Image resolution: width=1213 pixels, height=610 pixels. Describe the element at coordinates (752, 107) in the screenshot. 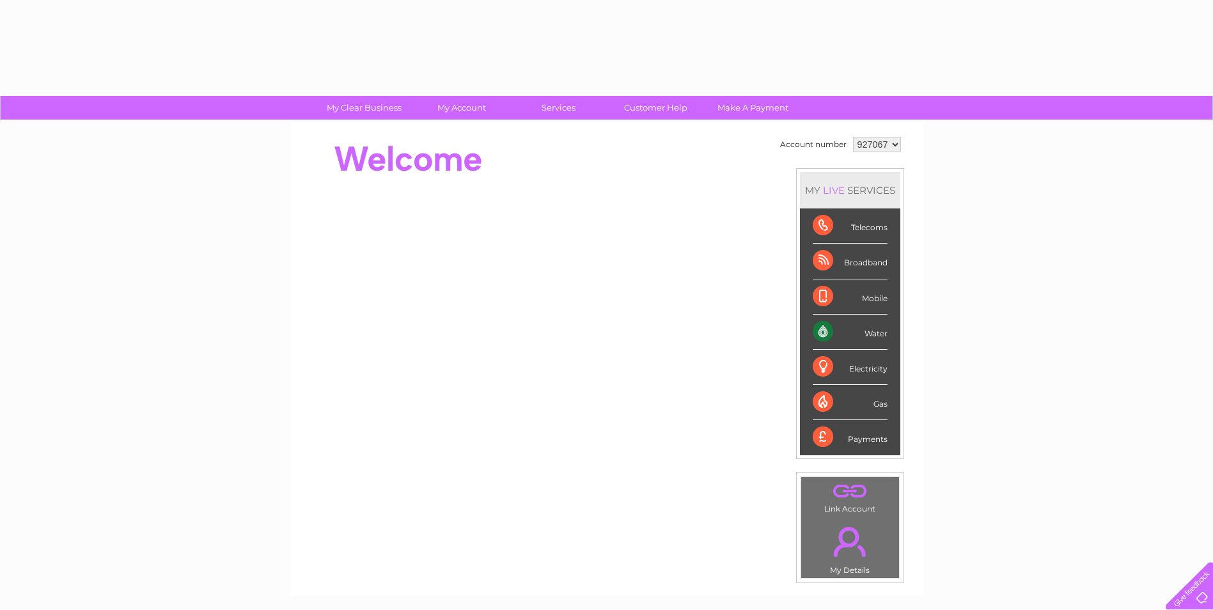

I see `a: Make A Payment` at that location.